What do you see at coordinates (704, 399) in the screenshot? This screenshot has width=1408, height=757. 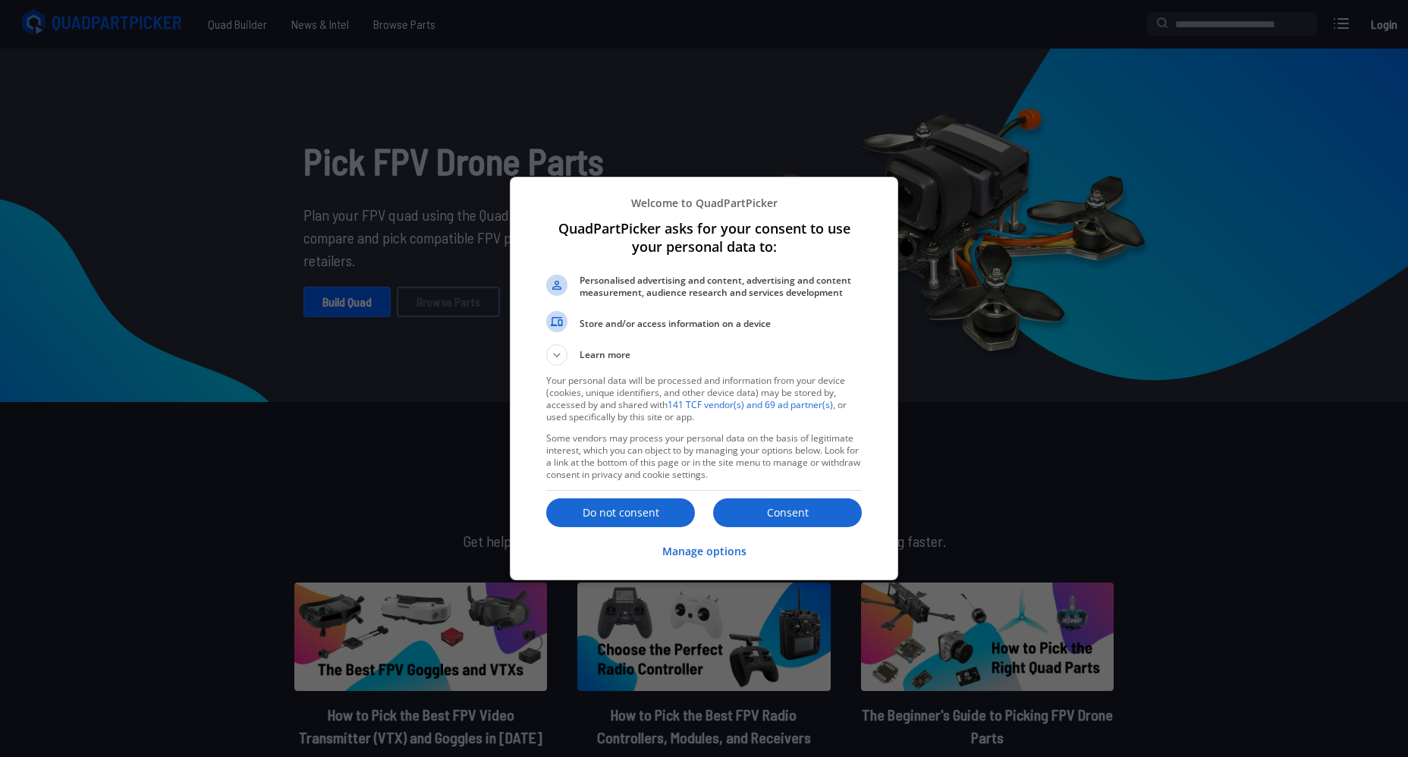 I see `p: Your personal data will be processed and information from your device (cookies, unique identifier...` at bounding box center [704, 399].